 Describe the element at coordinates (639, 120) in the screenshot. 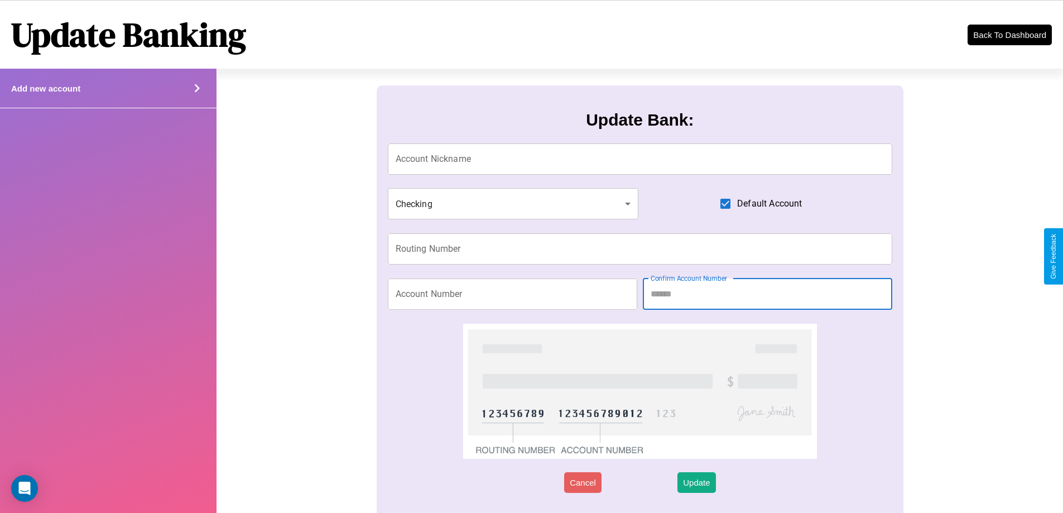

I see `h3: Update Bank:` at that location.